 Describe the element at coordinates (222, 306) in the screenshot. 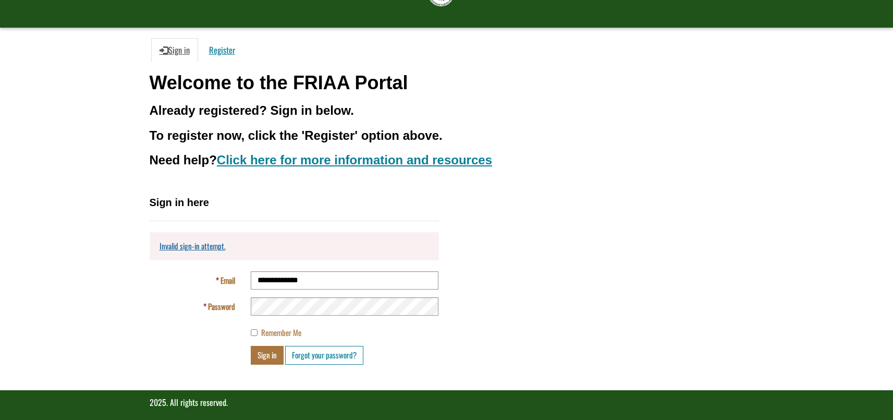

I see `span: Password` at that location.